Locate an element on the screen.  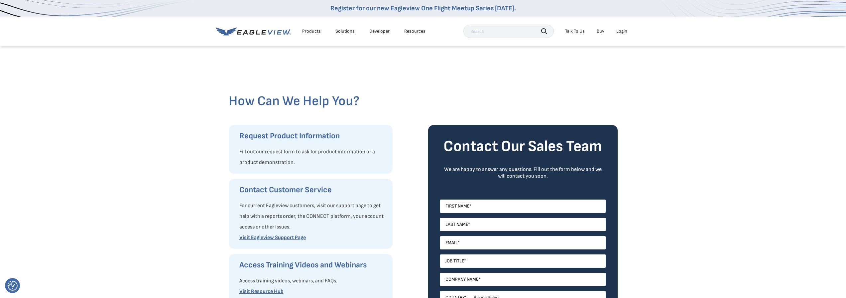
h3: Request Product Information is located at coordinates (313, 136).